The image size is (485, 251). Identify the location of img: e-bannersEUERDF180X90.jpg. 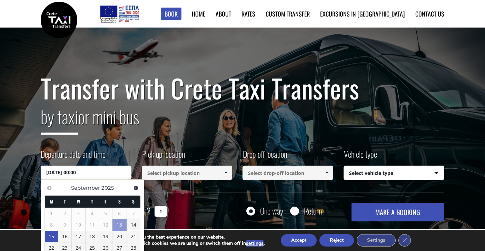
(119, 14).